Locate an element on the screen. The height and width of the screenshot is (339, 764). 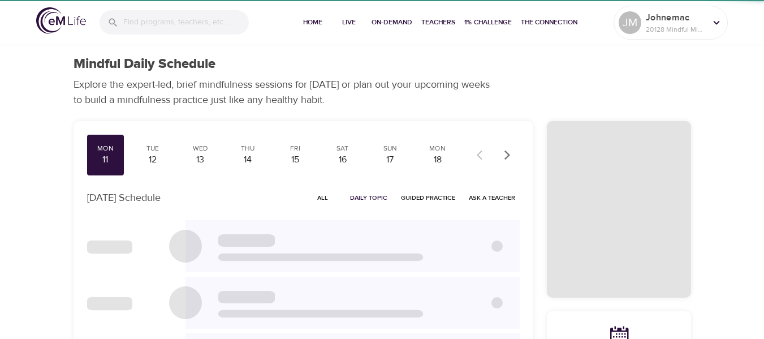
div: Sun is located at coordinates (390, 148).